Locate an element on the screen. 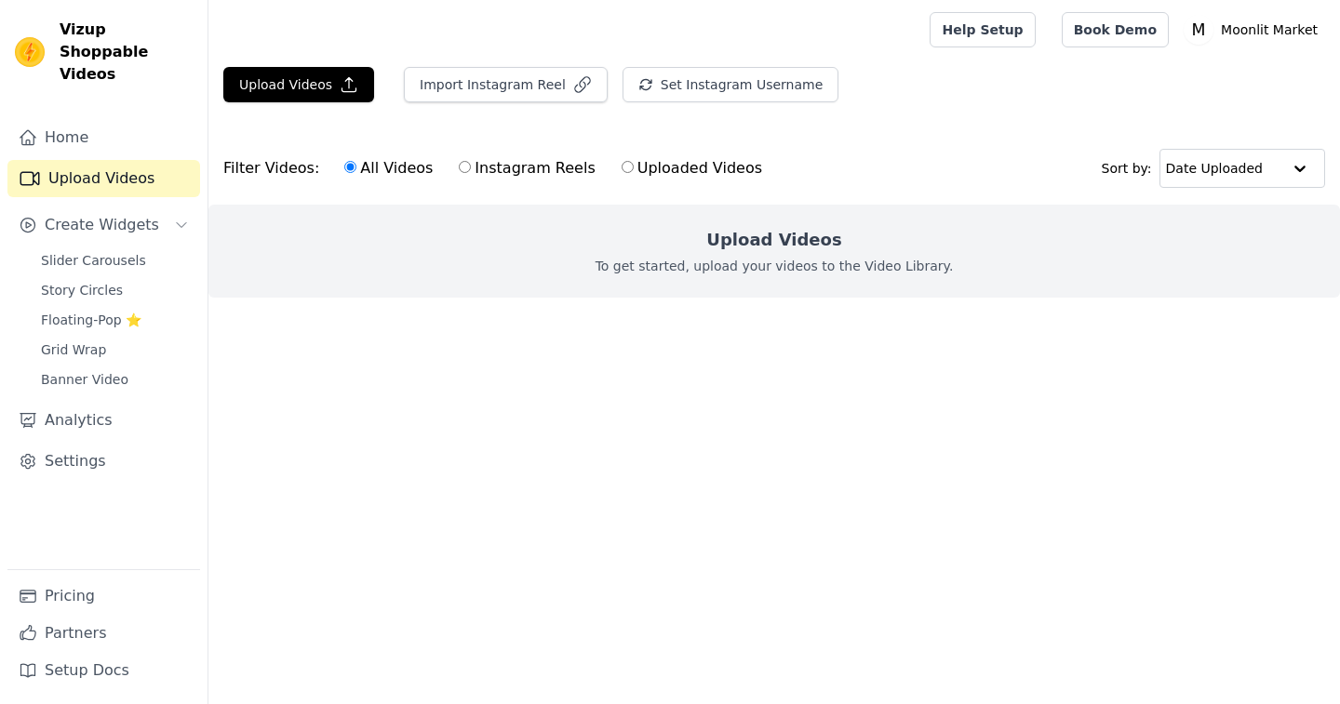  p: To get started, upload your videos to the Video Library. is located at coordinates (774, 266).